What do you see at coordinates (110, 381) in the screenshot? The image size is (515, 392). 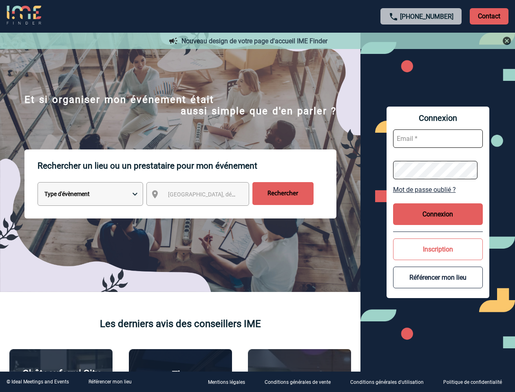 I see `a: Référencer mon lieu` at bounding box center [110, 381].